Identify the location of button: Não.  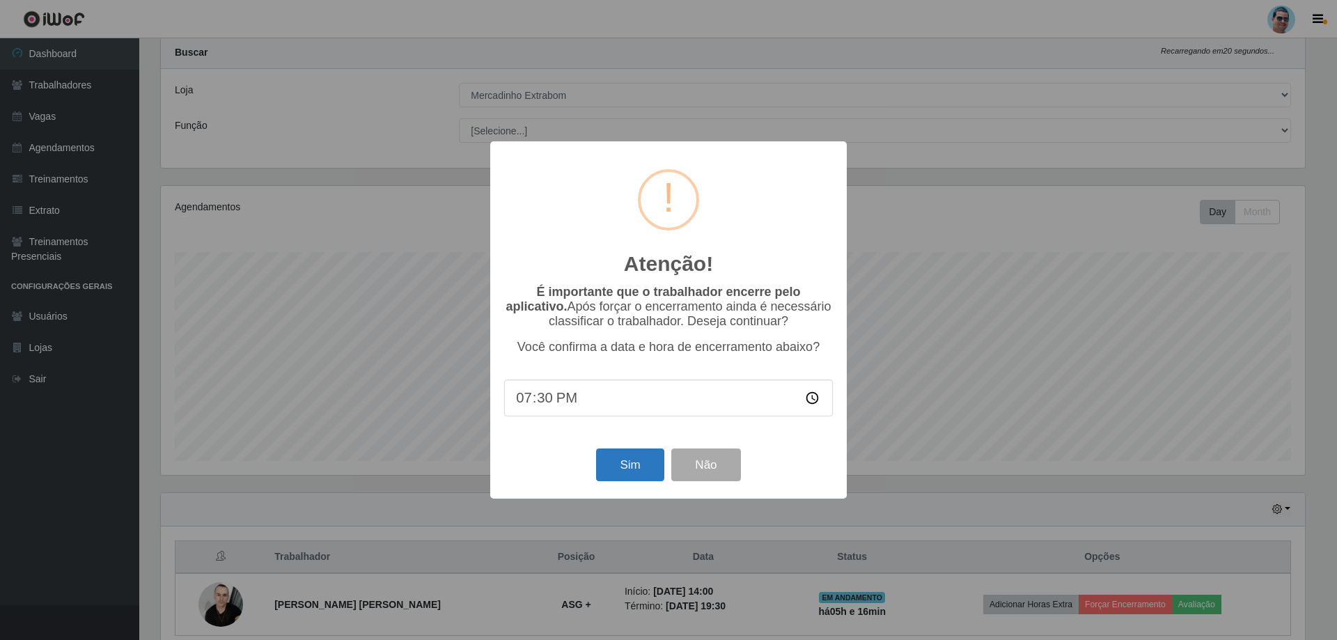
(706, 465).